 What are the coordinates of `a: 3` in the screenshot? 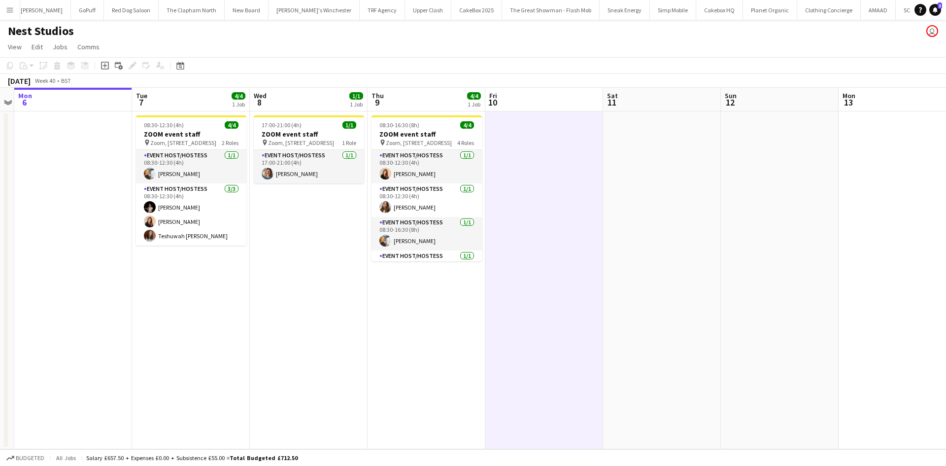 It's located at (935, 10).